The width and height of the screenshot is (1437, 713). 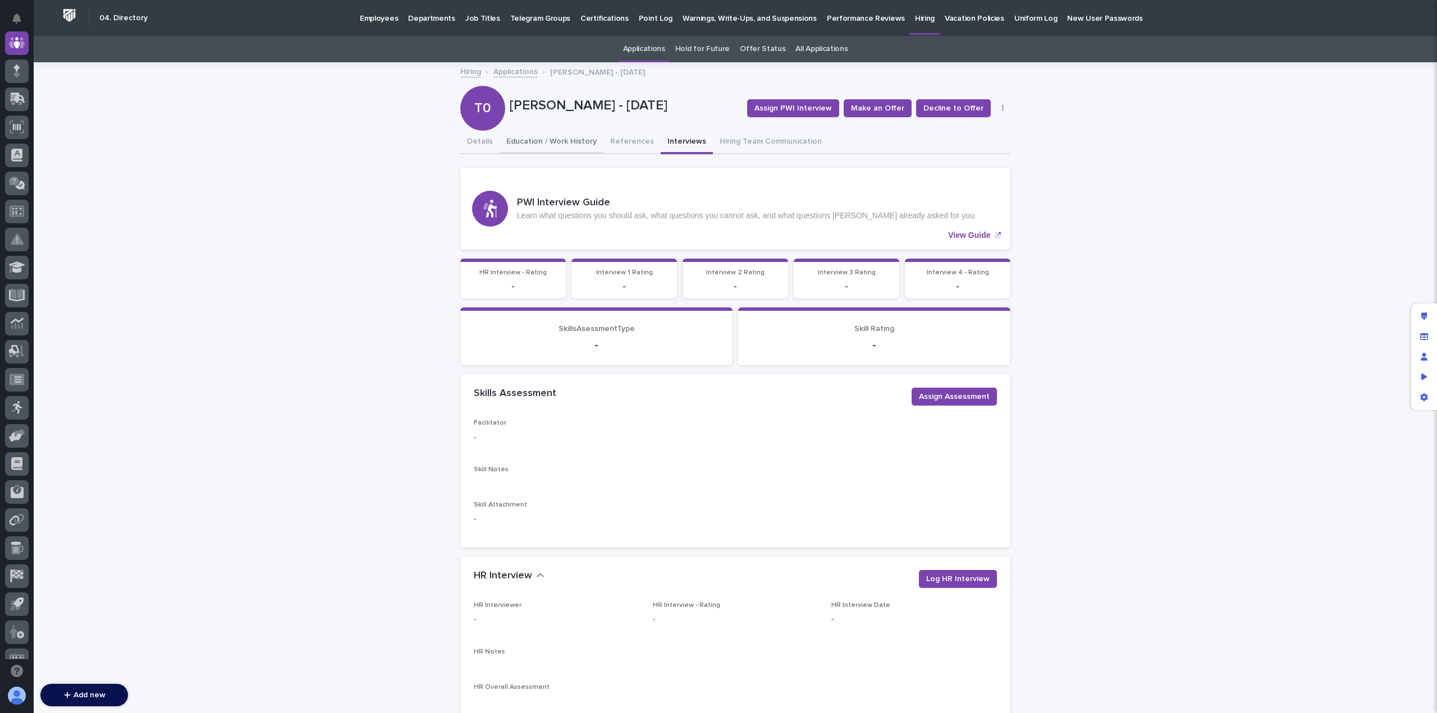 I want to click on span: Skill Rating, so click(x=874, y=329).